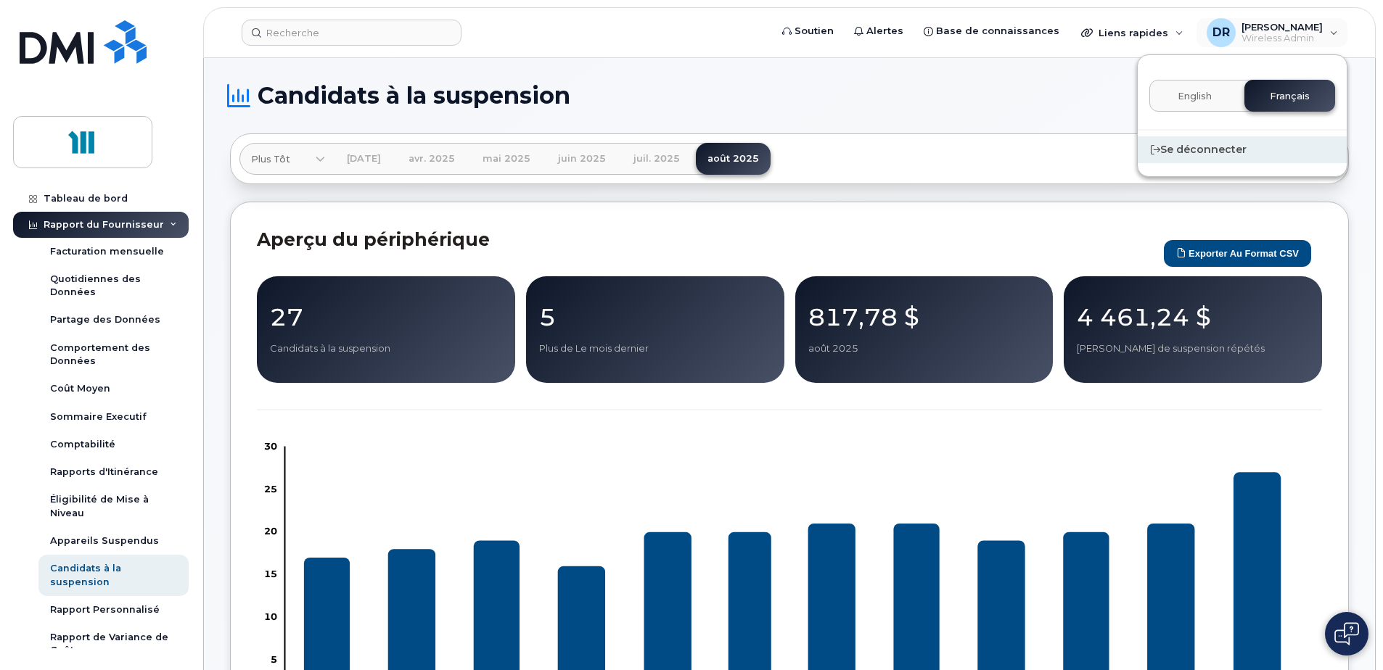 The width and height of the screenshot is (1383, 670). I want to click on p: 27, so click(386, 317).